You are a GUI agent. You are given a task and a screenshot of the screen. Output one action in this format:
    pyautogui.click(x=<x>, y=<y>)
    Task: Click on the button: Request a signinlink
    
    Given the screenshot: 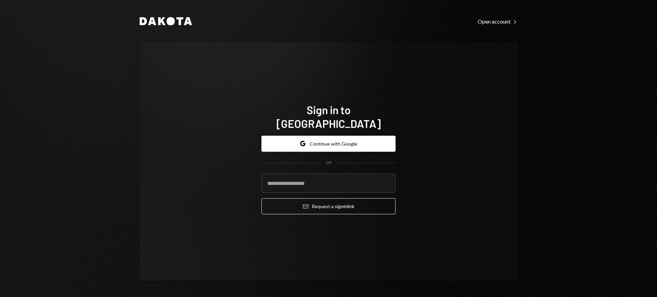 What is the action you would take?
    pyautogui.click(x=329, y=206)
    